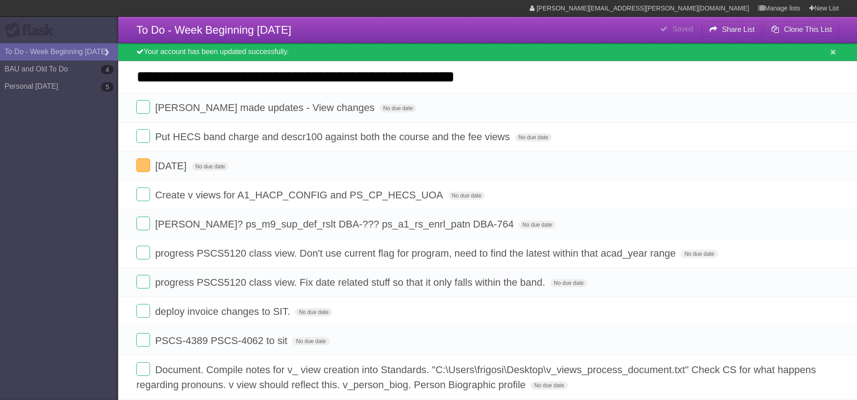 This screenshot has height=400, width=857. Describe the element at coordinates (487, 52) in the screenshot. I see `div: Your account has been updated successfully.` at that location.